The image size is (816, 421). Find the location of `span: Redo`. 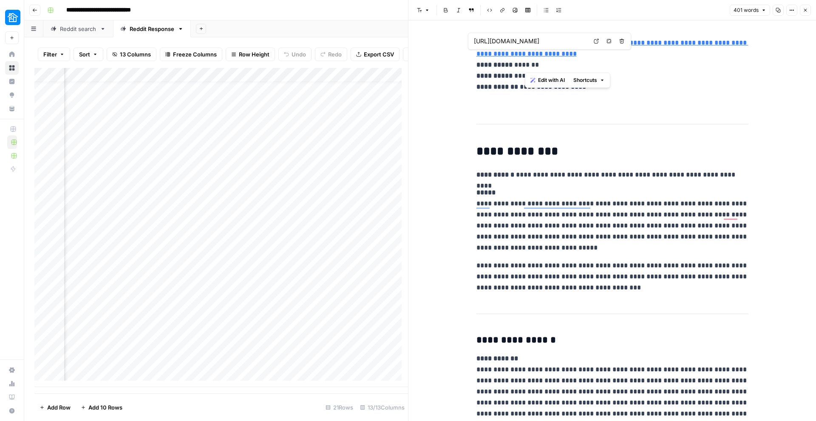

span: Redo is located at coordinates (335, 54).